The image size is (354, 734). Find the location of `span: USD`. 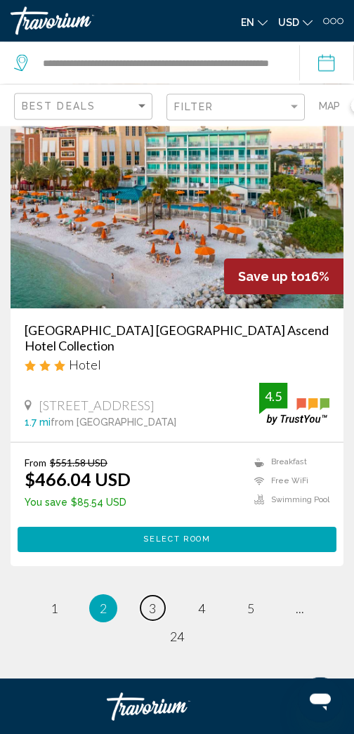

span: USD is located at coordinates (289, 22).